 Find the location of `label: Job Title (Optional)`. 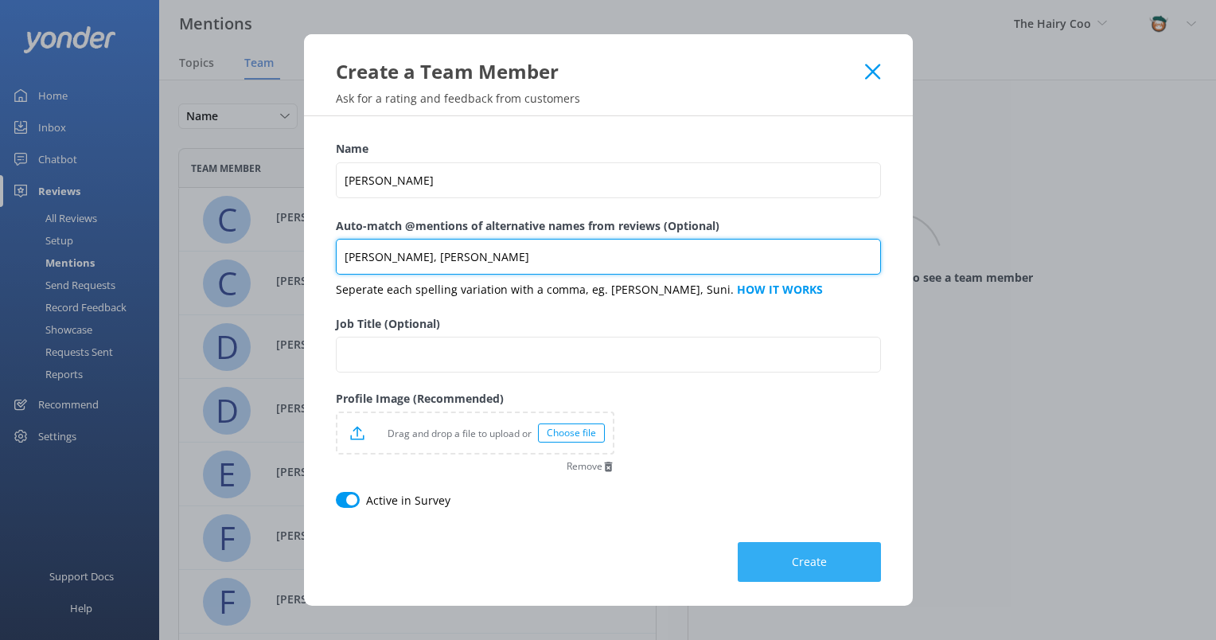

label: Job Title (Optional) is located at coordinates (608, 324).